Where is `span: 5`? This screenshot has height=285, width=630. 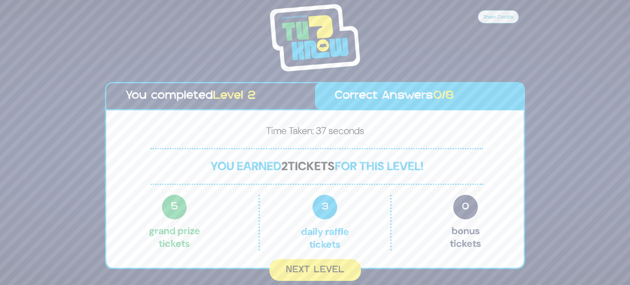
span: 5 is located at coordinates (174, 207).